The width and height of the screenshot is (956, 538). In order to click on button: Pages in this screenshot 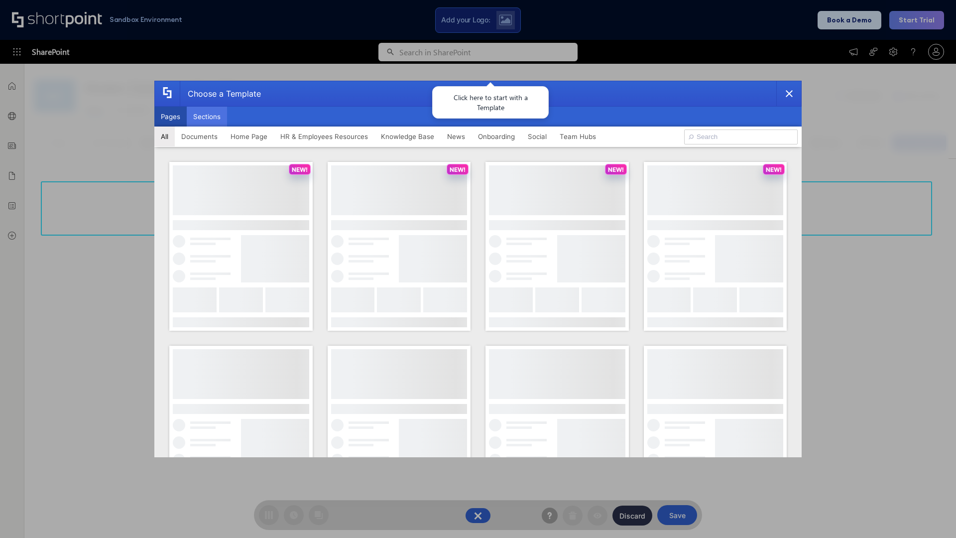, I will do `click(170, 117)`.